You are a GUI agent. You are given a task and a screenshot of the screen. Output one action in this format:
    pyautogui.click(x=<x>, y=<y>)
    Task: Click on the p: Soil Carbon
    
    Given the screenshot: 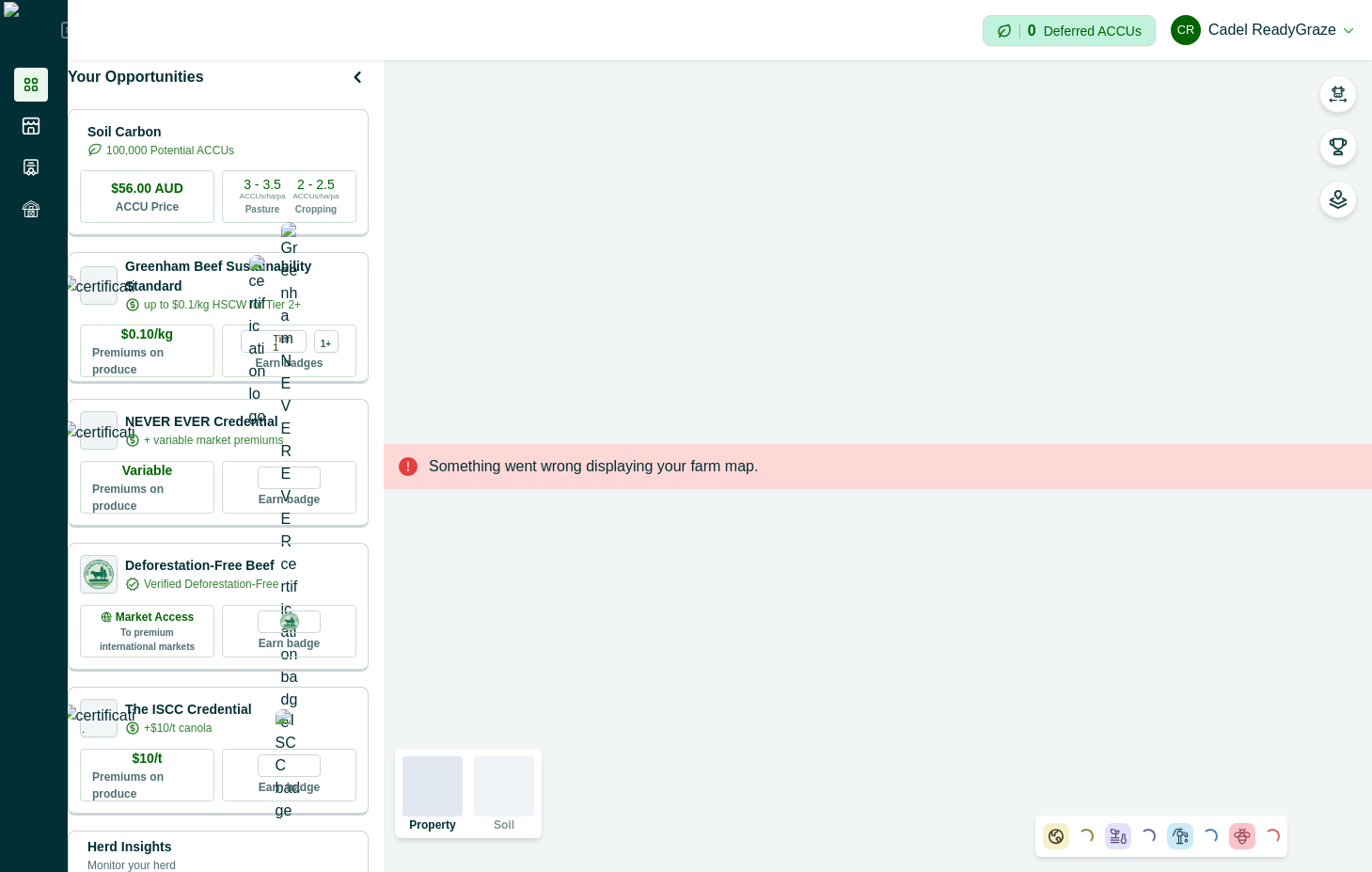 What is the action you would take?
    pyautogui.click(x=160, y=132)
    